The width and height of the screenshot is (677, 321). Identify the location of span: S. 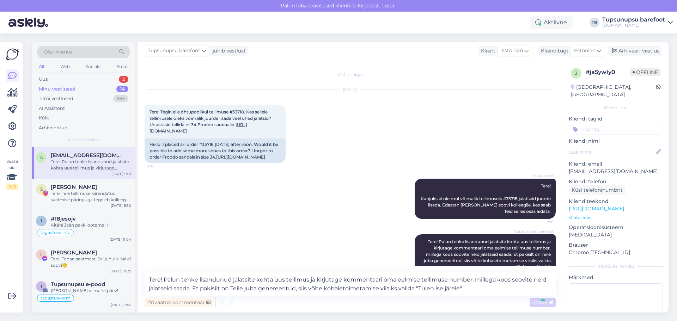
(41, 189).